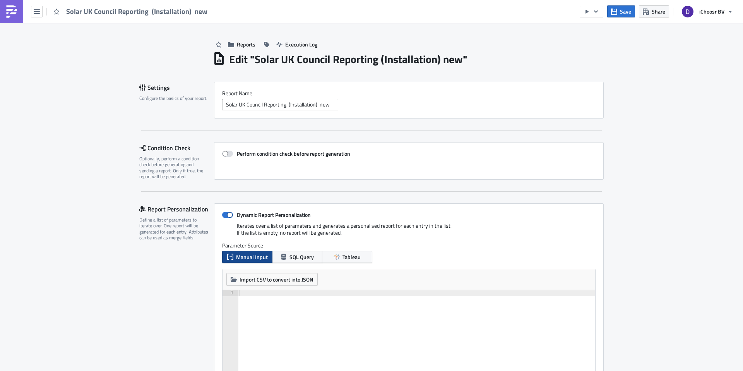 The height and width of the screenshot is (371, 743). I want to click on span: Manual Input, so click(252, 256).